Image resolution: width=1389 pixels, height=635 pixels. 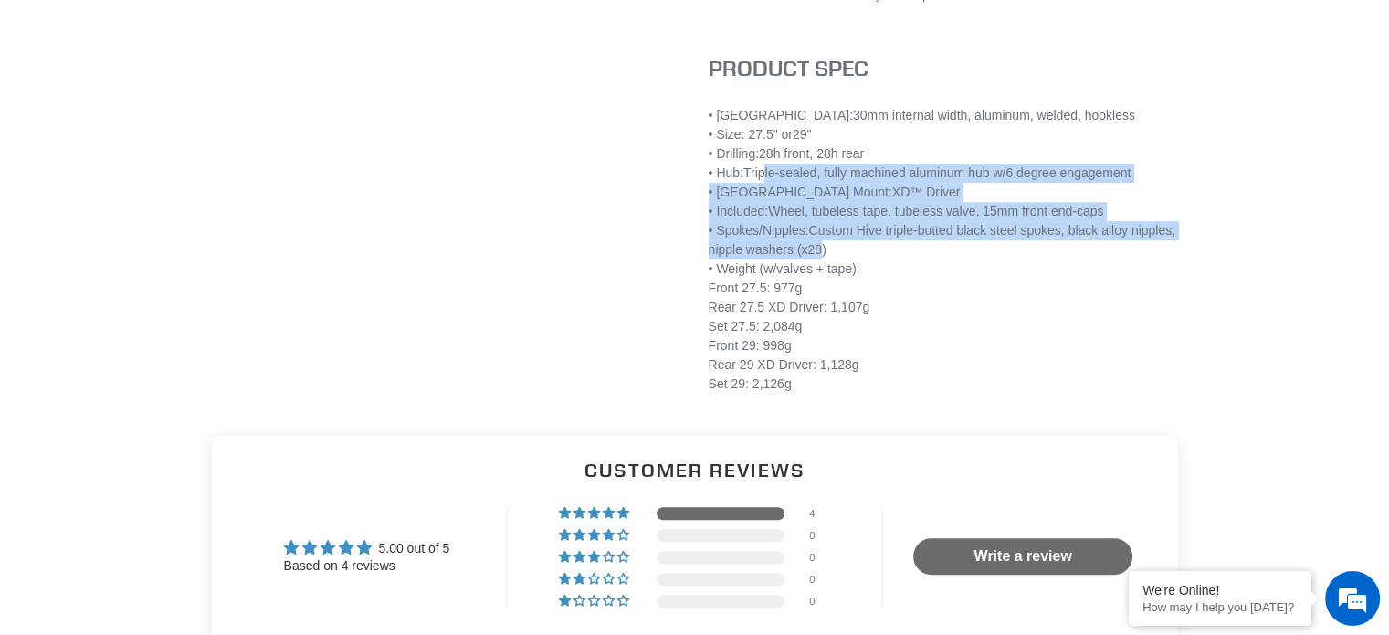 I want to click on div: 29", so click(x=951, y=134).